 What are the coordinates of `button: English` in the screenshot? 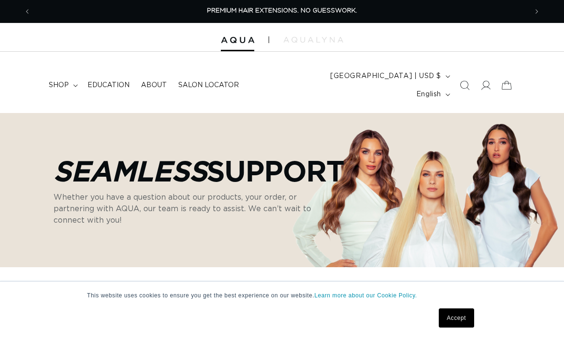 It's located at (432, 94).